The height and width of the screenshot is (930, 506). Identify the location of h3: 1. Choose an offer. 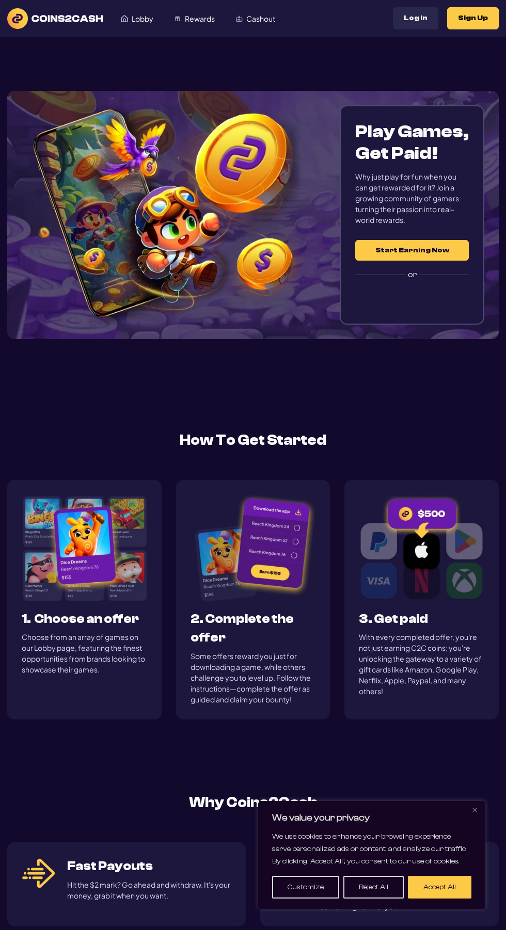
(84, 619).